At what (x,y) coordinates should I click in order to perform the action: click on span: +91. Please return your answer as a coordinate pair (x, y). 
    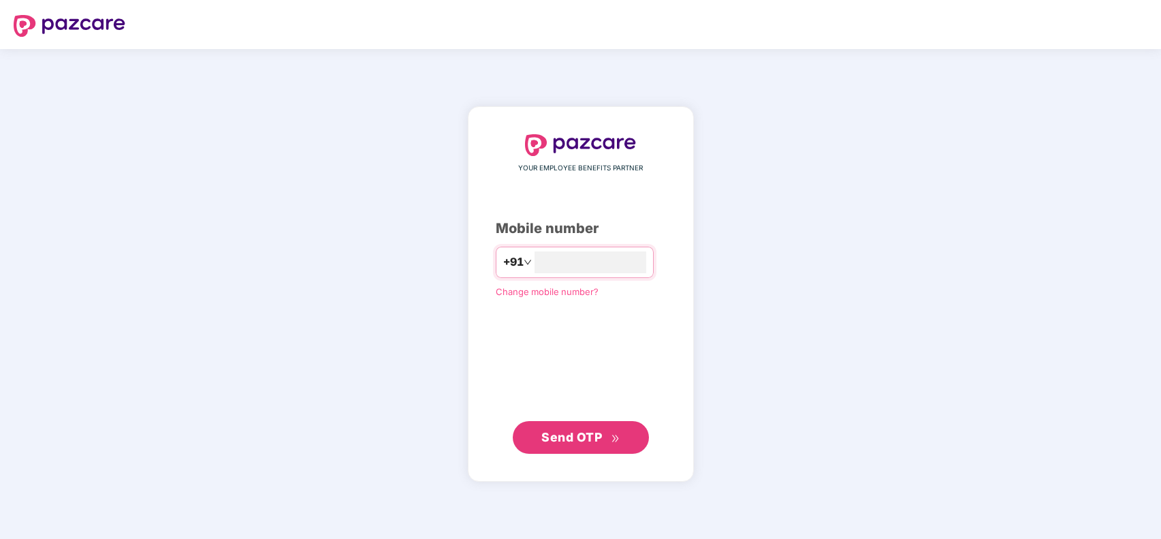
    Looking at the image, I should click on (513, 261).